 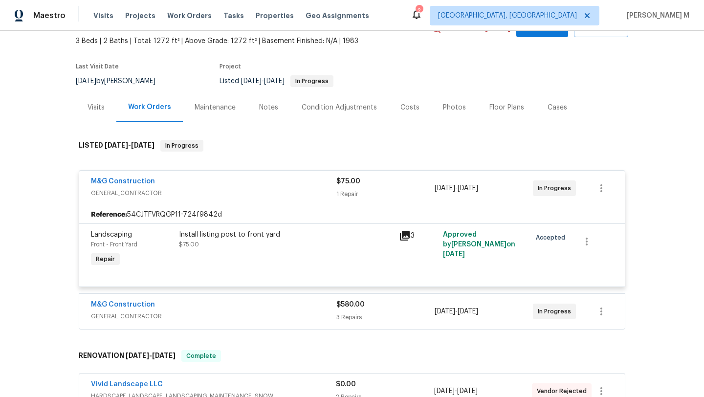 I want to click on div: Photos, so click(x=454, y=108).